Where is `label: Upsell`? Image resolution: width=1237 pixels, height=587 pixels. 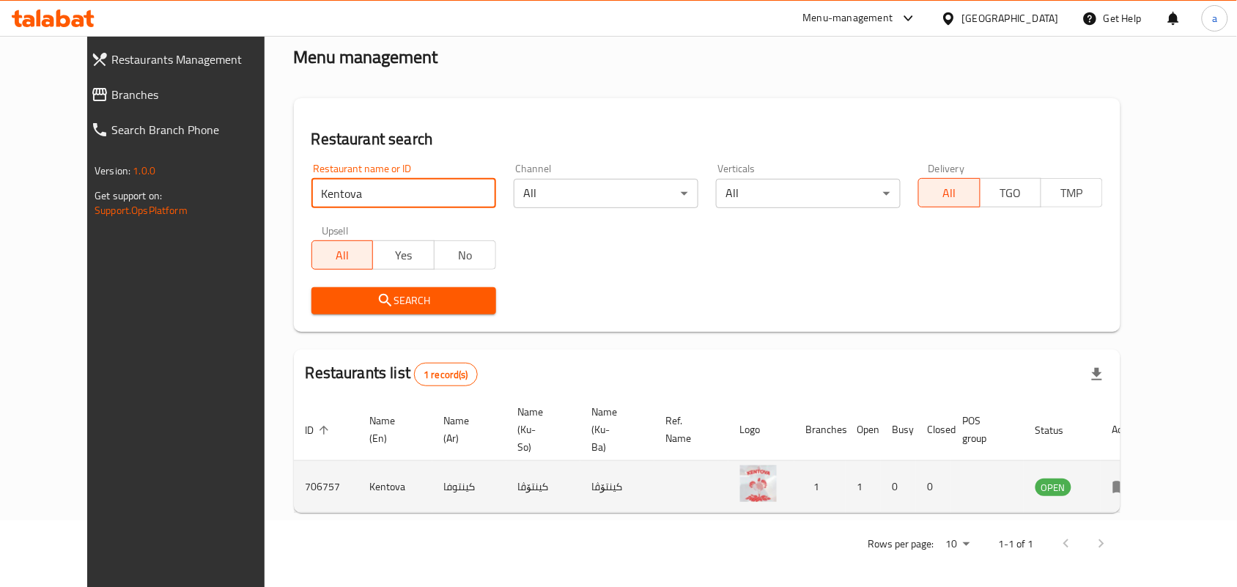 label: Upsell is located at coordinates (335, 231).